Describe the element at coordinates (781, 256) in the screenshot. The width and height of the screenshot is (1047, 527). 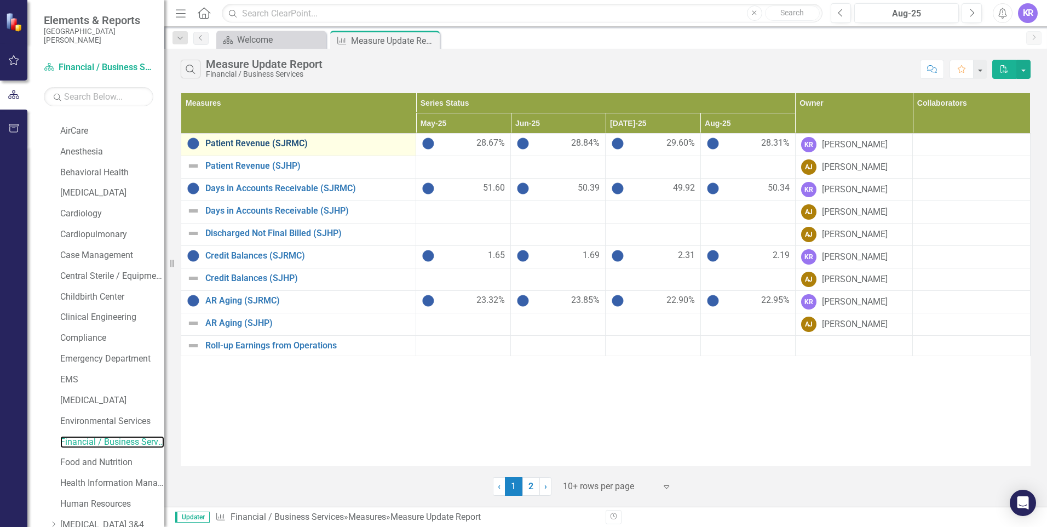
I see `span: 2.19` at that location.